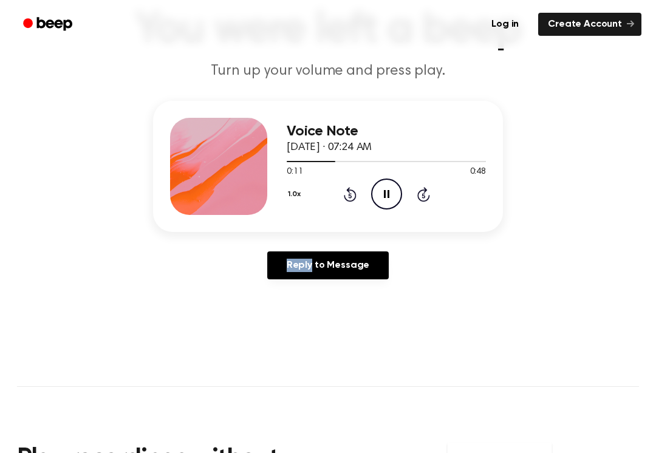 This screenshot has height=453, width=656. Describe the element at coordinates (296, 194) in the screenshot. I see `button: 1.0x` at that location.